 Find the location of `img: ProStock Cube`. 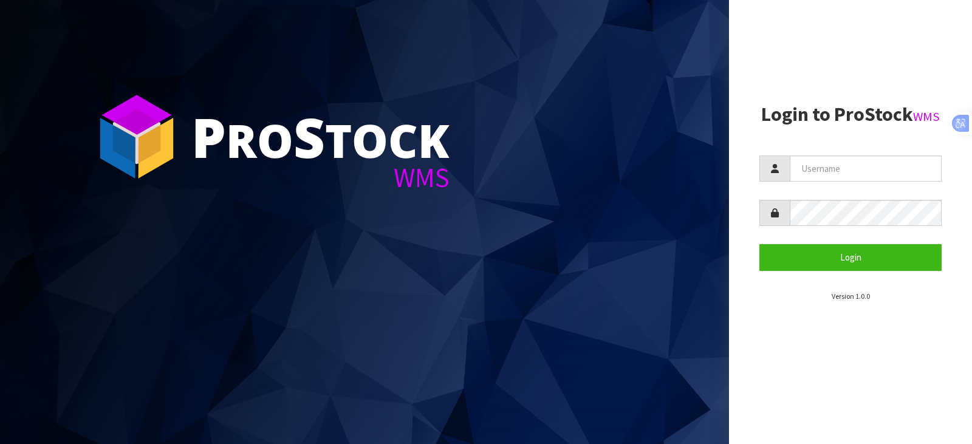

img: ProStock Cube is located at coordinates (137, 137).